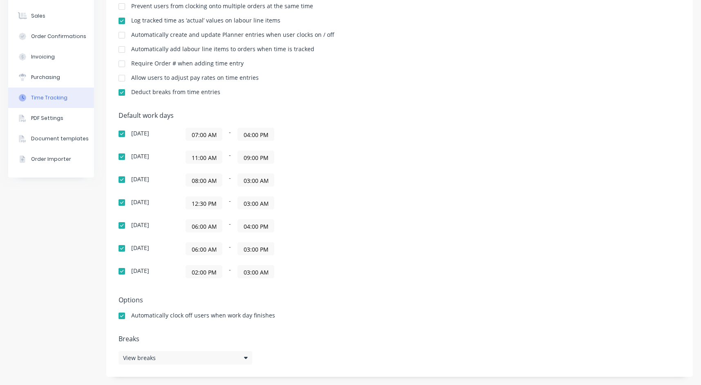 This screenshot has width=701, height=385. What do you see at coordinates (51, 118) in the screenshot?
I see `button: PDF Settings` at bounding box center [51, 118].